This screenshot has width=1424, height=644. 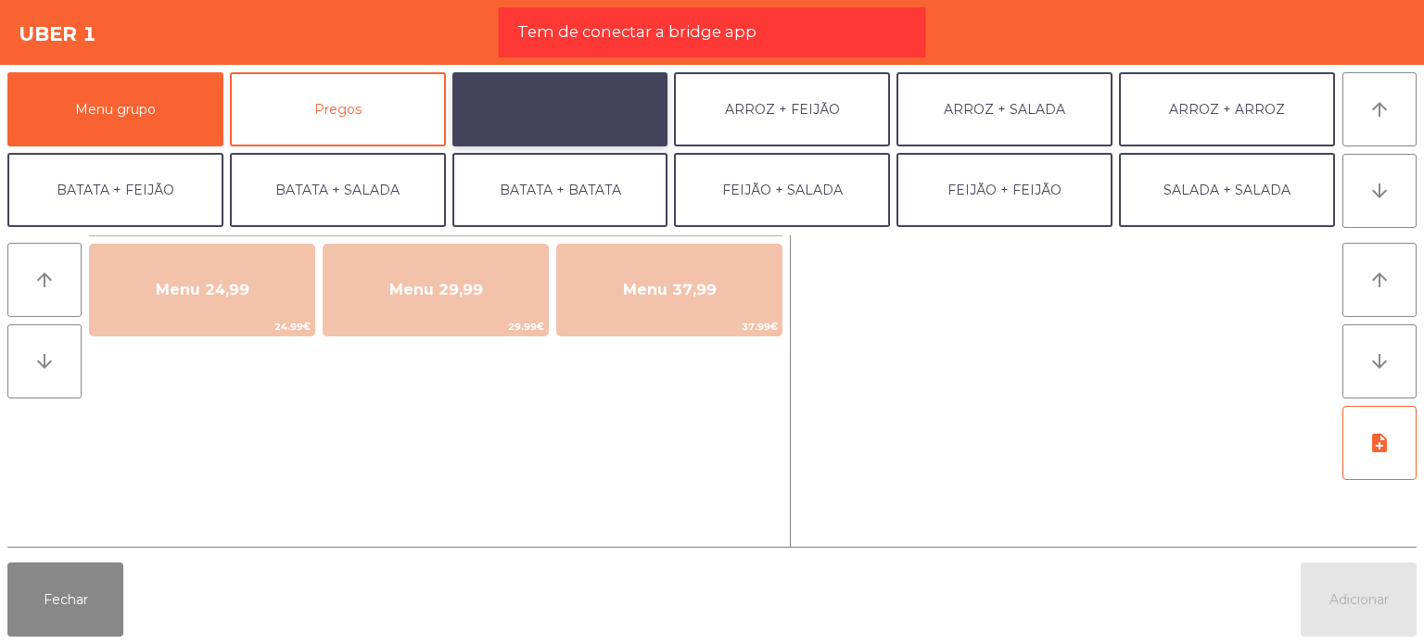 What do you see at coordinates (1226, 109) in the screenshot?
I see `button: ARROZ + ARROZ` at bounding box center [1226, 109].